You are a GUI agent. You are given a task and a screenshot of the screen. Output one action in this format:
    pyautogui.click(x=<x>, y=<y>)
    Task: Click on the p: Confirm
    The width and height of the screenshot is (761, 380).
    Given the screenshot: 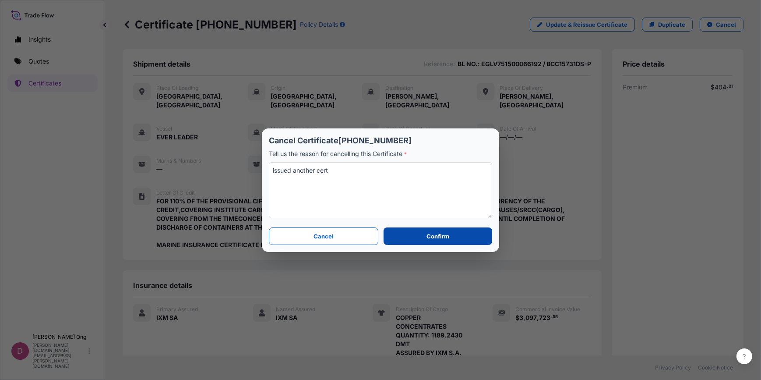 What is the action you would take?
    pyautogui.click(x=438, y=236)
    